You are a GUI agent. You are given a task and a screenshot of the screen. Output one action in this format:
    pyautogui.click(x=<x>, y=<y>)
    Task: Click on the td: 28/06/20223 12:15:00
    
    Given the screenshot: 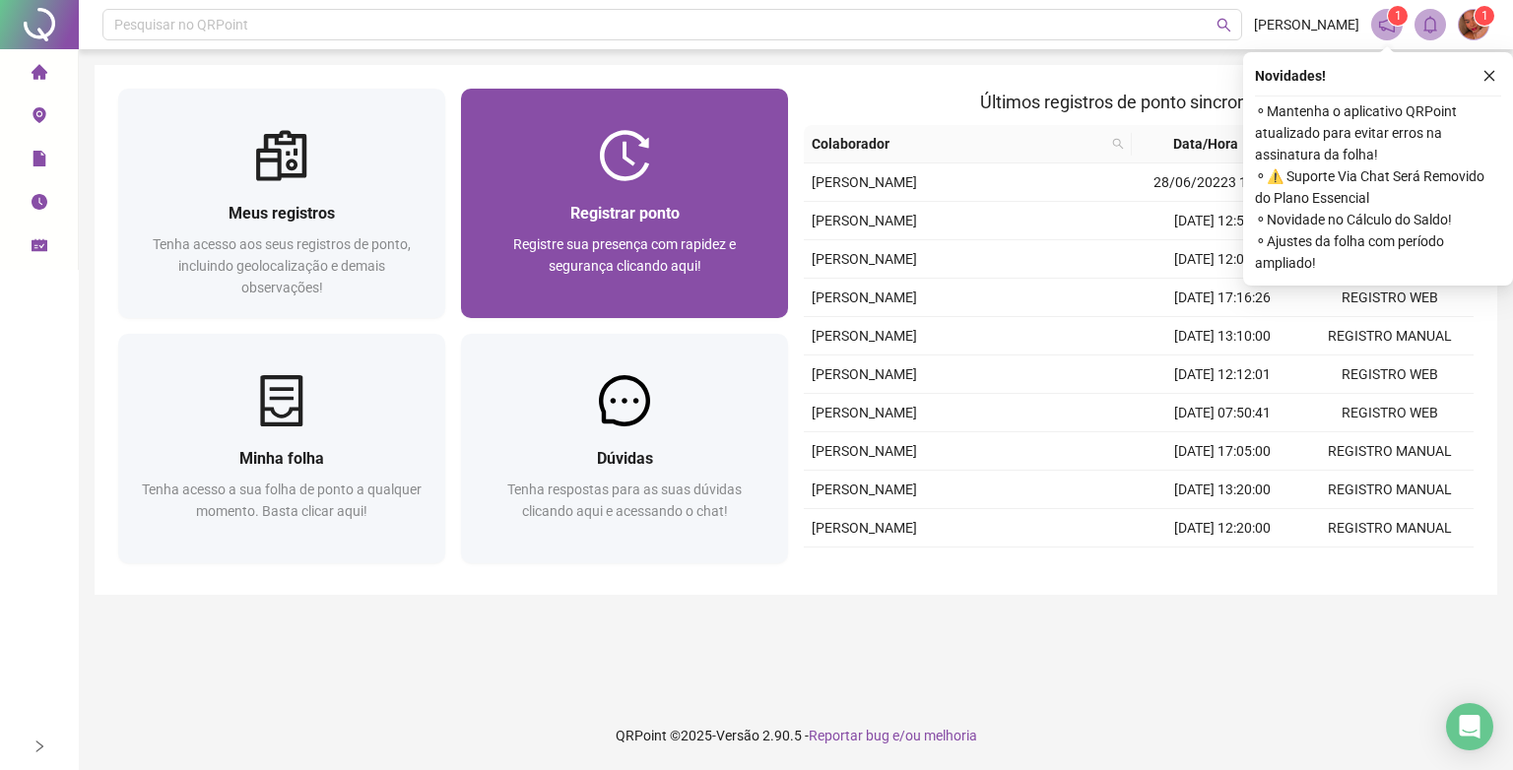 What is the action you would take?
    pyautogui.click(x=1223, y=182)
    